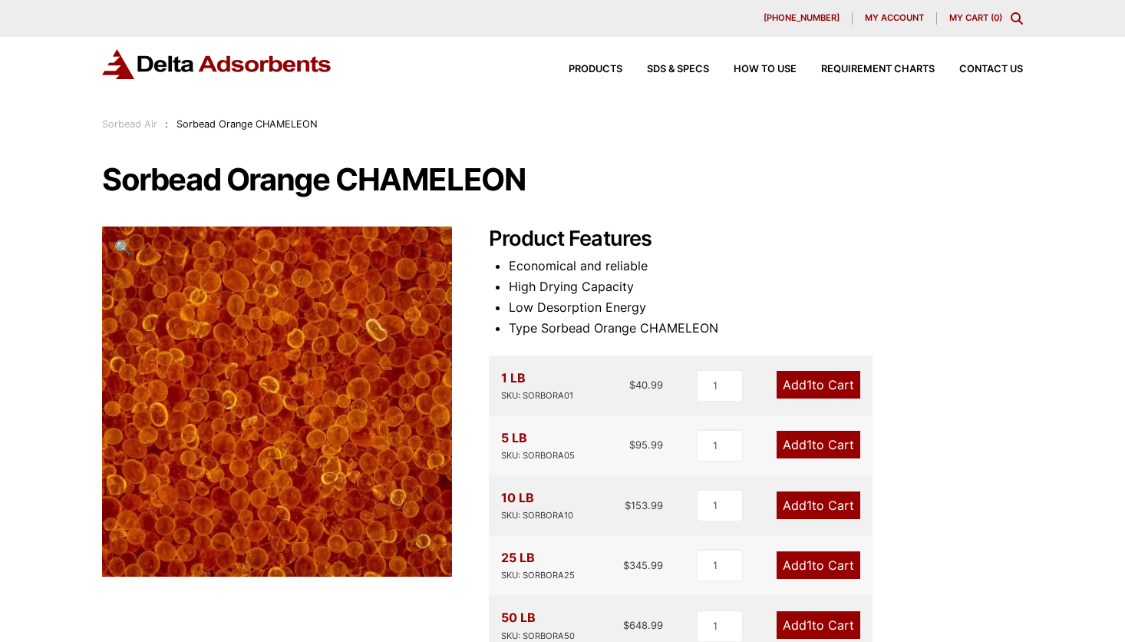  I want to click on li: Low Desorption Energy, so click(766, 307).